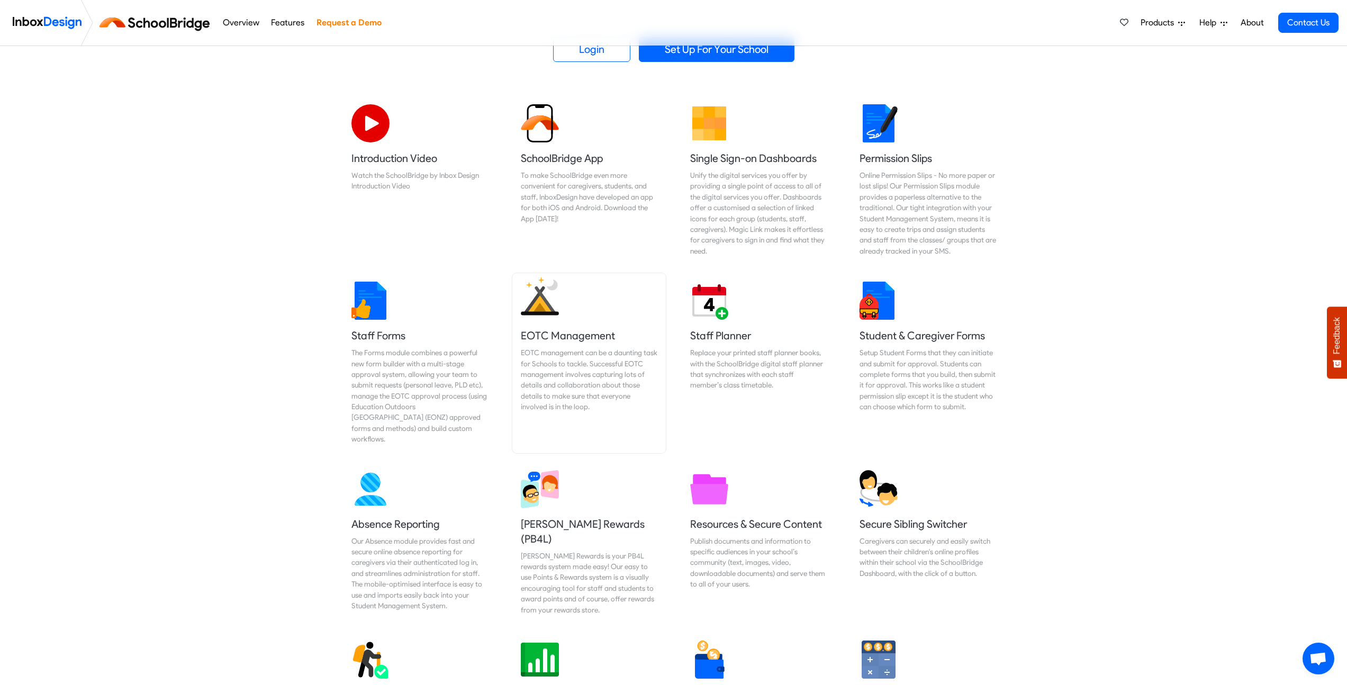 The height and width of the screenshot is (685, 1347). Describe the element at coordinates (370, 301) in the screenshot. I see `img: 2022_01_13_icon_thumbsup.svg` at that location.